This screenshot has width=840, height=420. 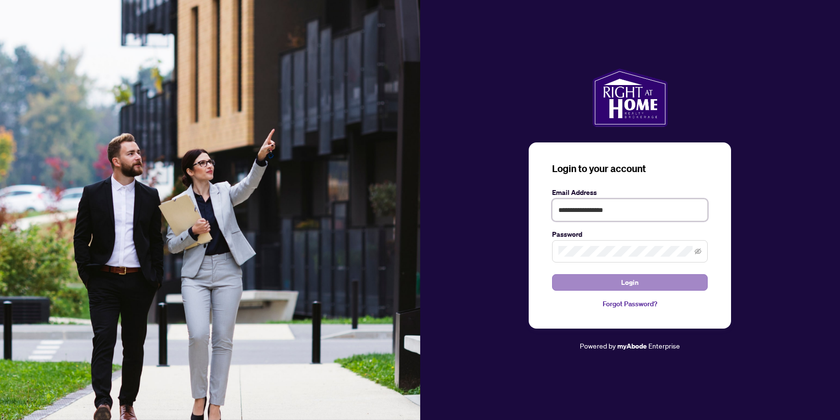 I want to click on button: Login, so click(x=630, y=283).